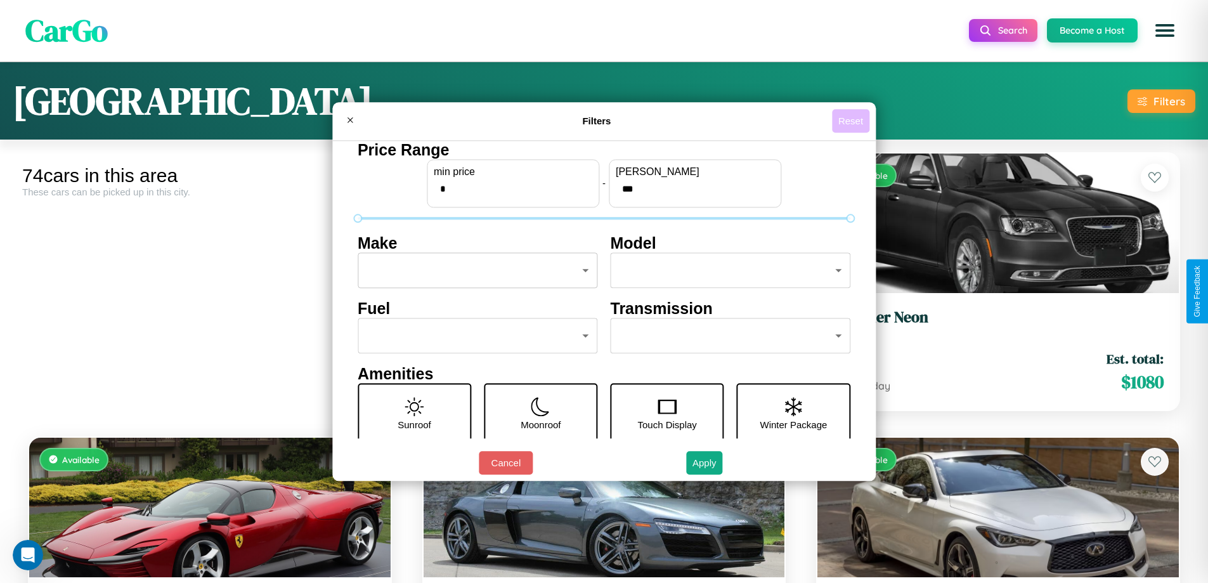 The width and height of the screenshot is (1208, 583). Describe the element at coordinates (1197, 291) in the screenshot. I see `div: Give Feedback` at that location.